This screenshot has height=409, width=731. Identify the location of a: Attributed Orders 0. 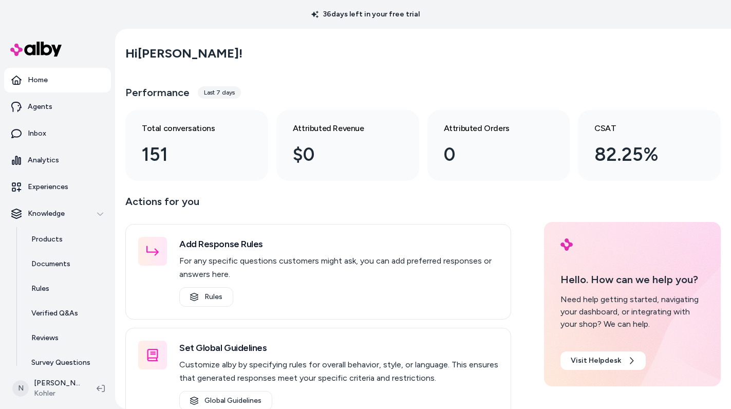
(499, 145).